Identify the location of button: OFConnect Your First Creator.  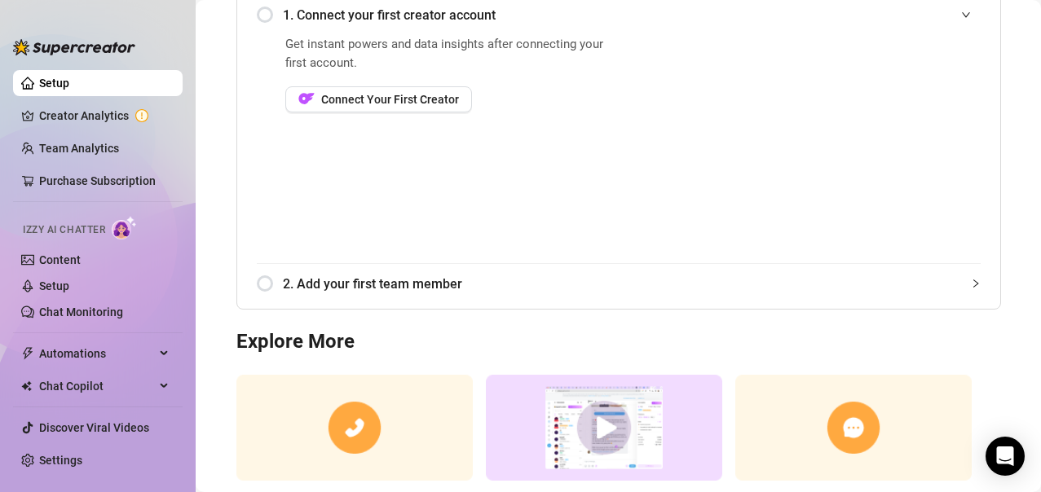
(378, 99).